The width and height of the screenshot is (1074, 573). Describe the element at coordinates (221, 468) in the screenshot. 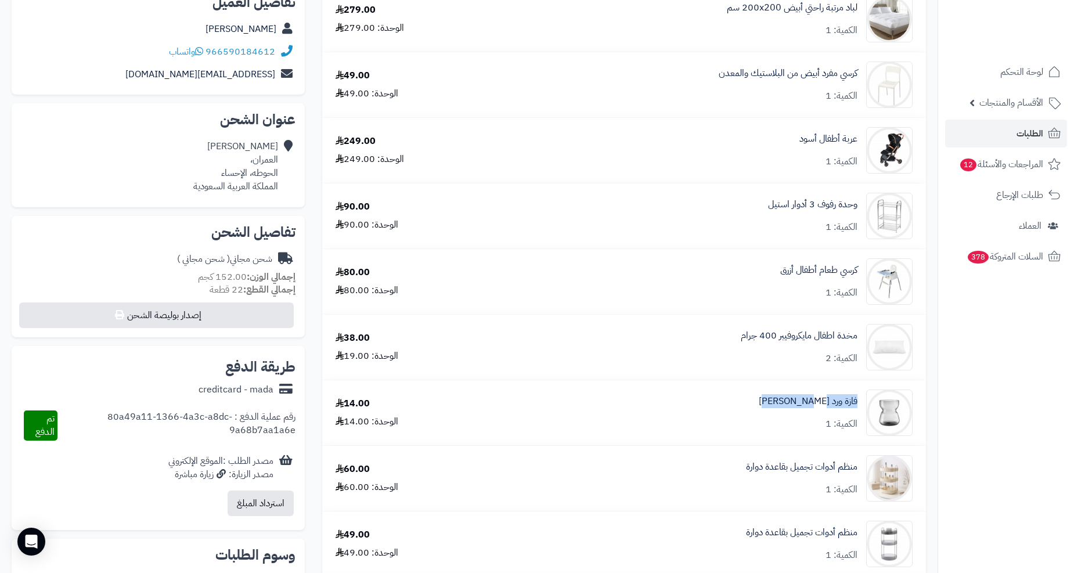

I see `div: مصدر الطلب :الموقع الإلكتروني` at that location.